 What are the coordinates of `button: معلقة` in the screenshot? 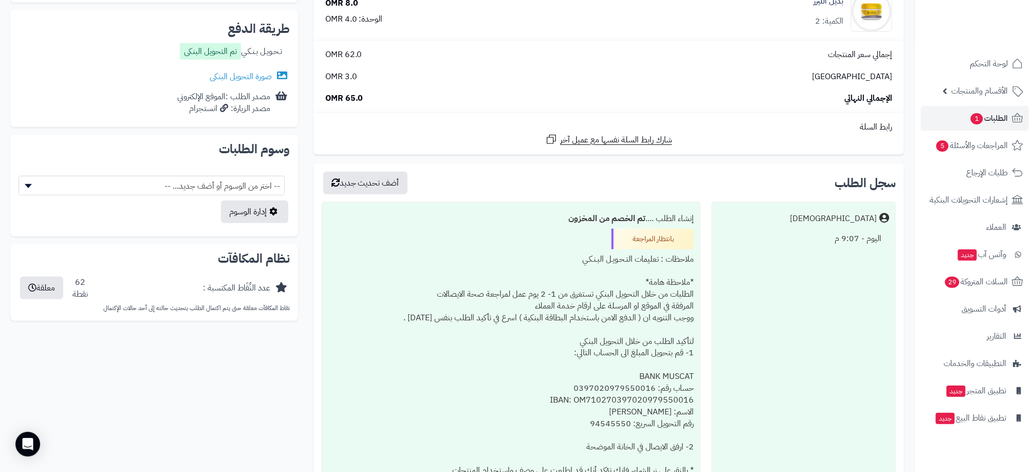 It's located at (42, 288).